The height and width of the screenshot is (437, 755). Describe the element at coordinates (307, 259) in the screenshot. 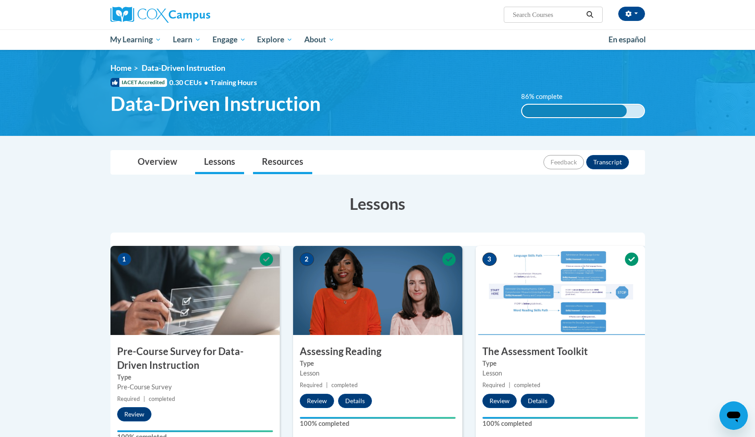

I see `span: 2` at that location.